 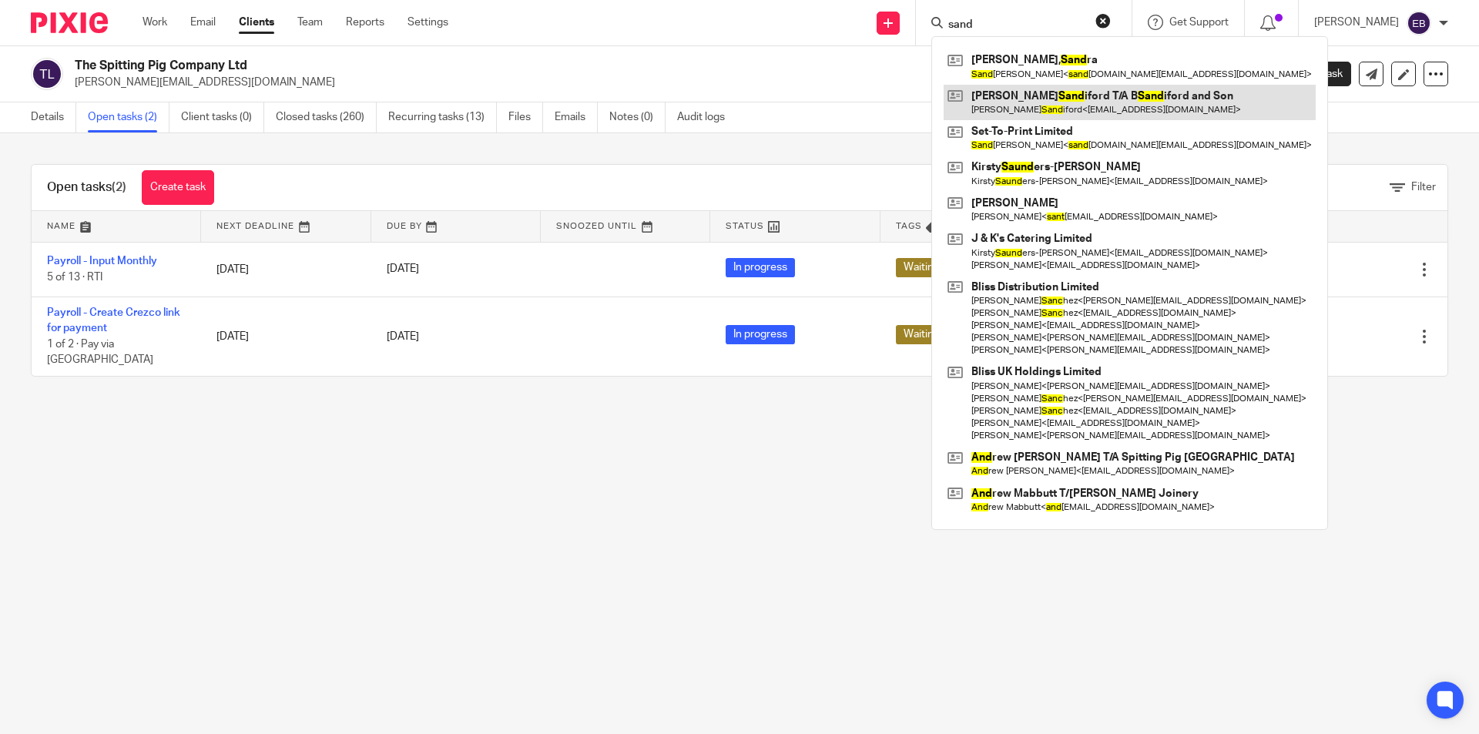 What do you see at coordinates (119, 187) in the screenshot?
I see `span: (2)` at bounding box center [119, 187].